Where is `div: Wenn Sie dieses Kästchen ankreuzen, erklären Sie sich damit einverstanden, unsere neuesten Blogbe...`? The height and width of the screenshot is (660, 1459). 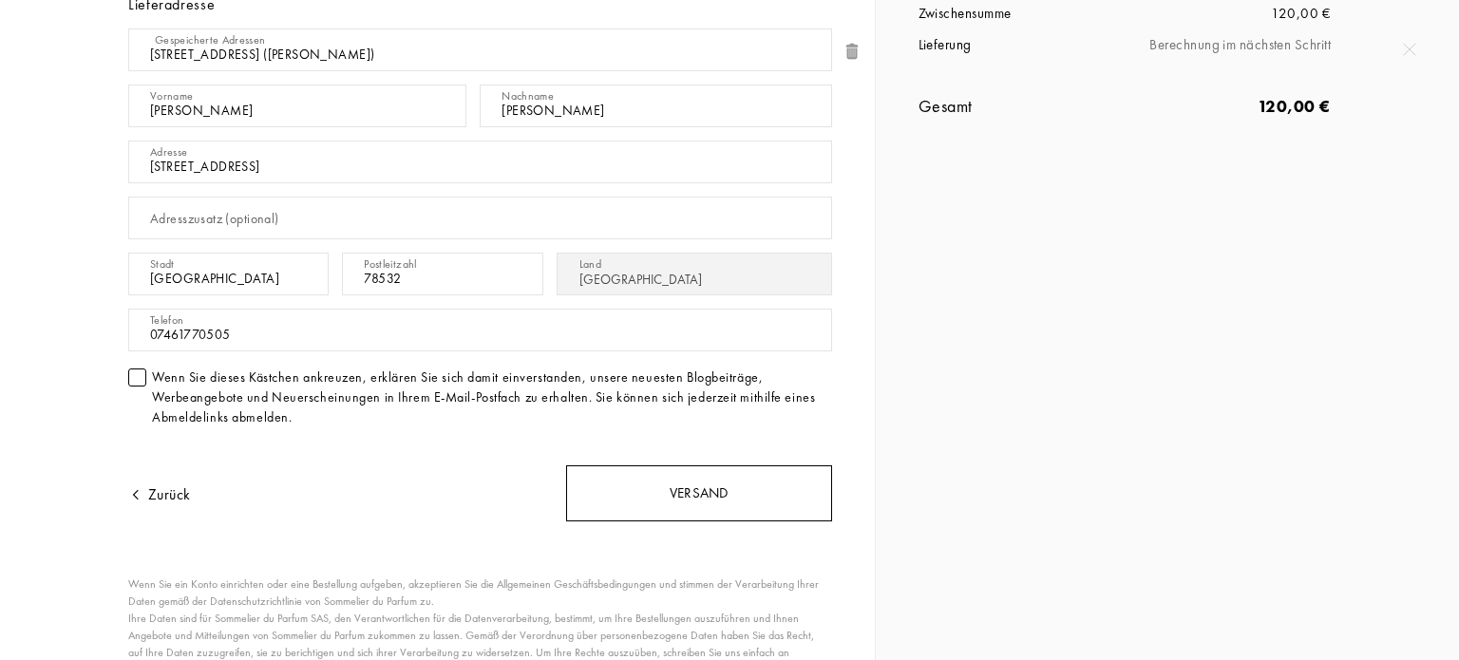
div: Wenn Sie dieses Kästchen ankreuzen, erklären Sie sich damit einverstanden, unsere neuesten Blogbe... is located at coordinates (492, 397).